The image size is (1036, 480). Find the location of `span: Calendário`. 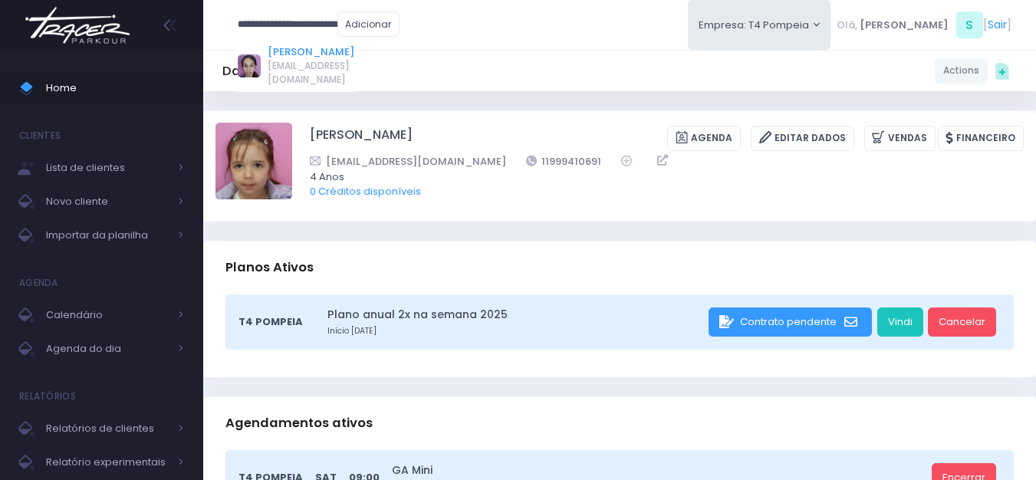

span: Calendário is located at coordinates (107, 315).